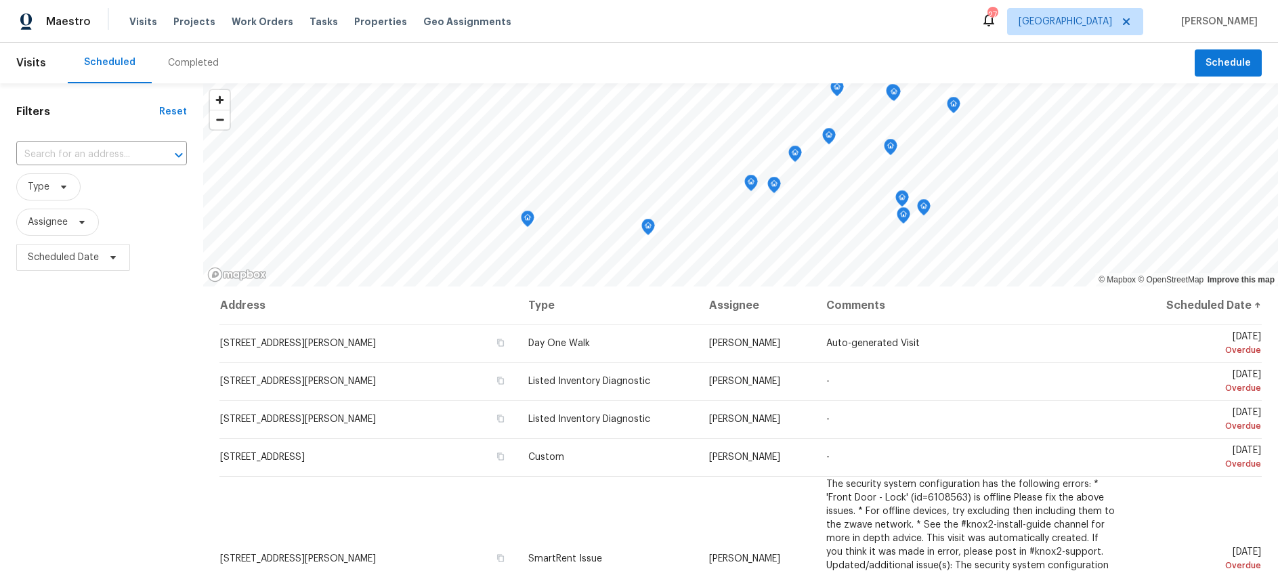 This screenshot has width=1278, height=573. What do you see at coordinates (194, 22) in the screenshot?
I see `span: Projects` at bounding box center [194, 22].